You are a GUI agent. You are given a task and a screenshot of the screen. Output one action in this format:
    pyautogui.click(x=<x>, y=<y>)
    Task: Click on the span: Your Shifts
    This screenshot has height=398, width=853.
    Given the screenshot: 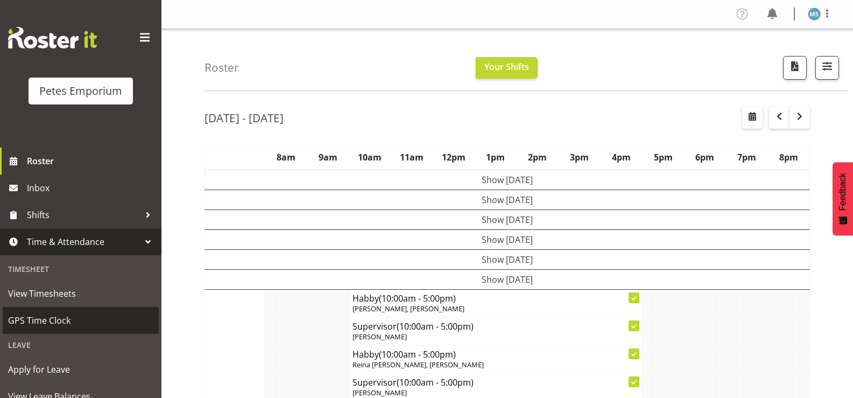 What is the action you would take?
    pyautogui.click(x=506, y=67)
    